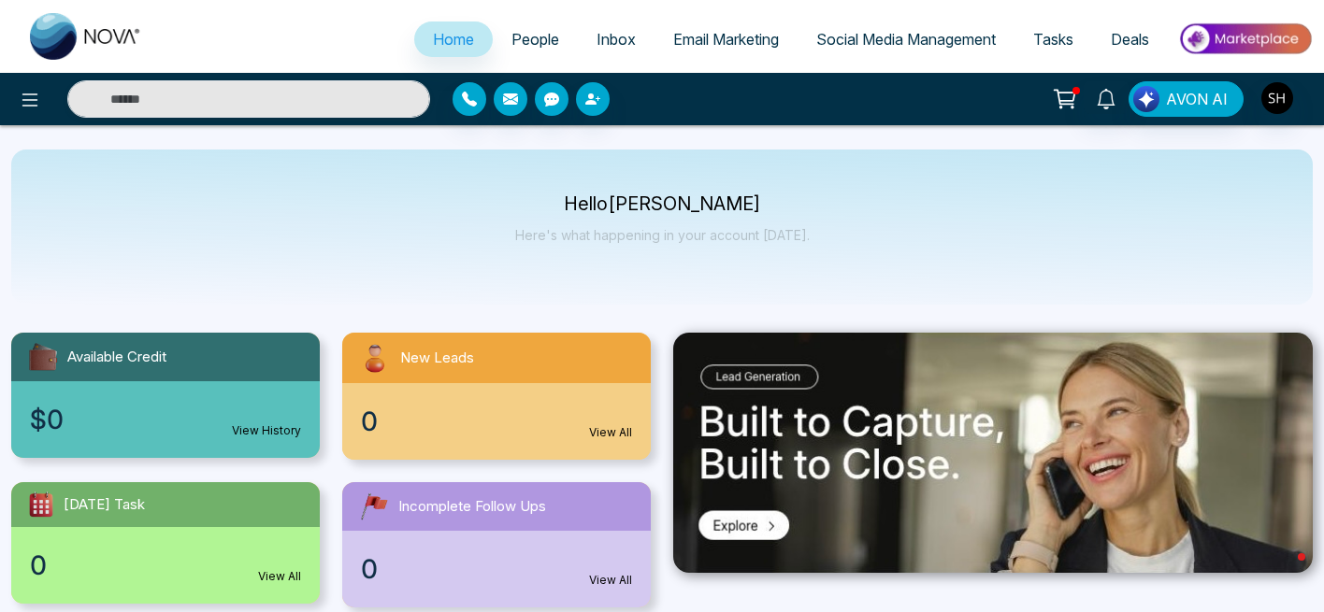 This screenshot has height=612, width=1324. What do you see at coordinates (906, 39) in the screenshot?
I see `a: Social Media Management` at bounding box center [906, 39].